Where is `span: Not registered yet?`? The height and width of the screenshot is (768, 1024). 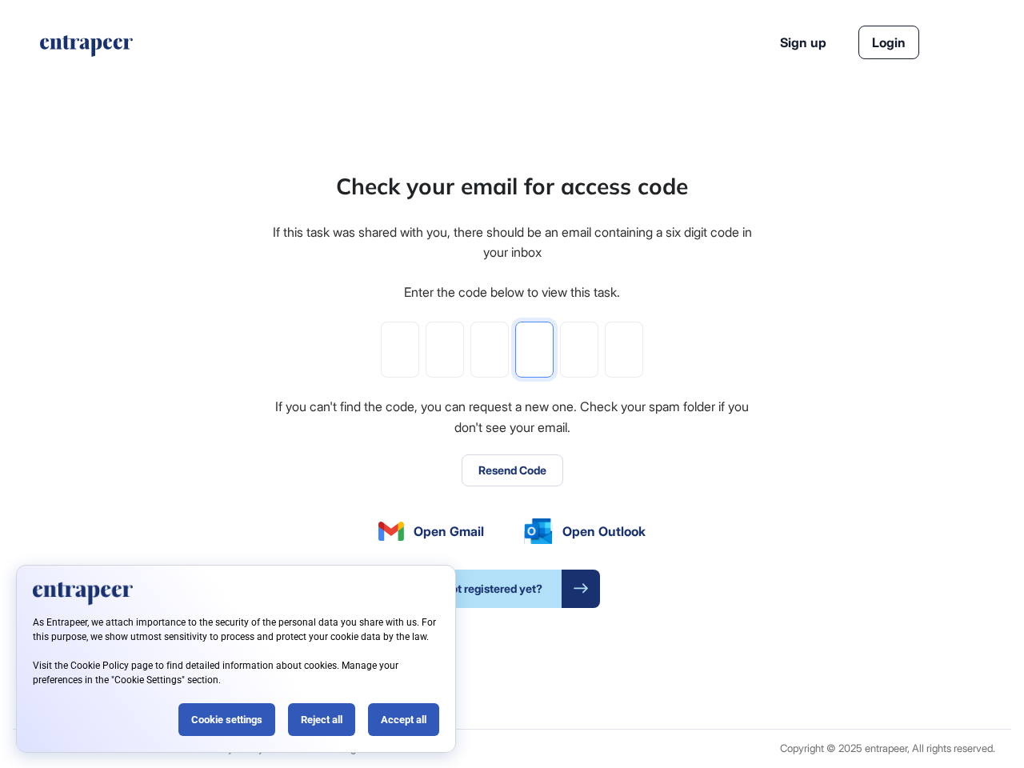 span: Not registered yet? is located at coordinates (493, 589).